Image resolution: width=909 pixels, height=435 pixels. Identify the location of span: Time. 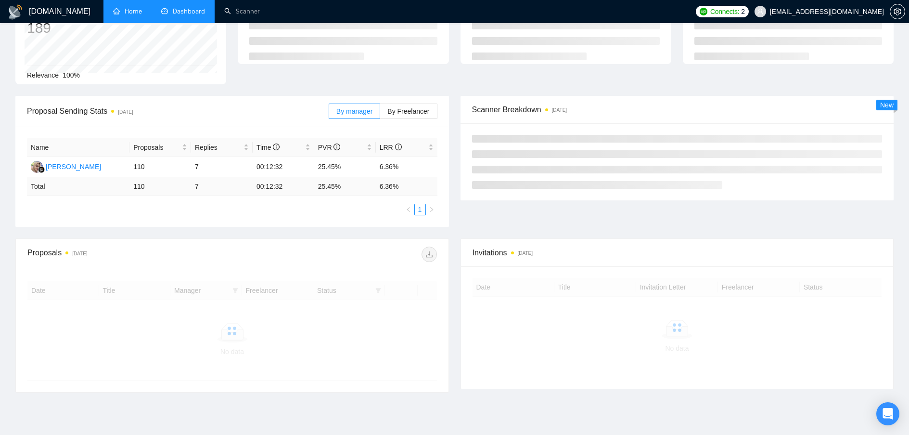
(268, 147).